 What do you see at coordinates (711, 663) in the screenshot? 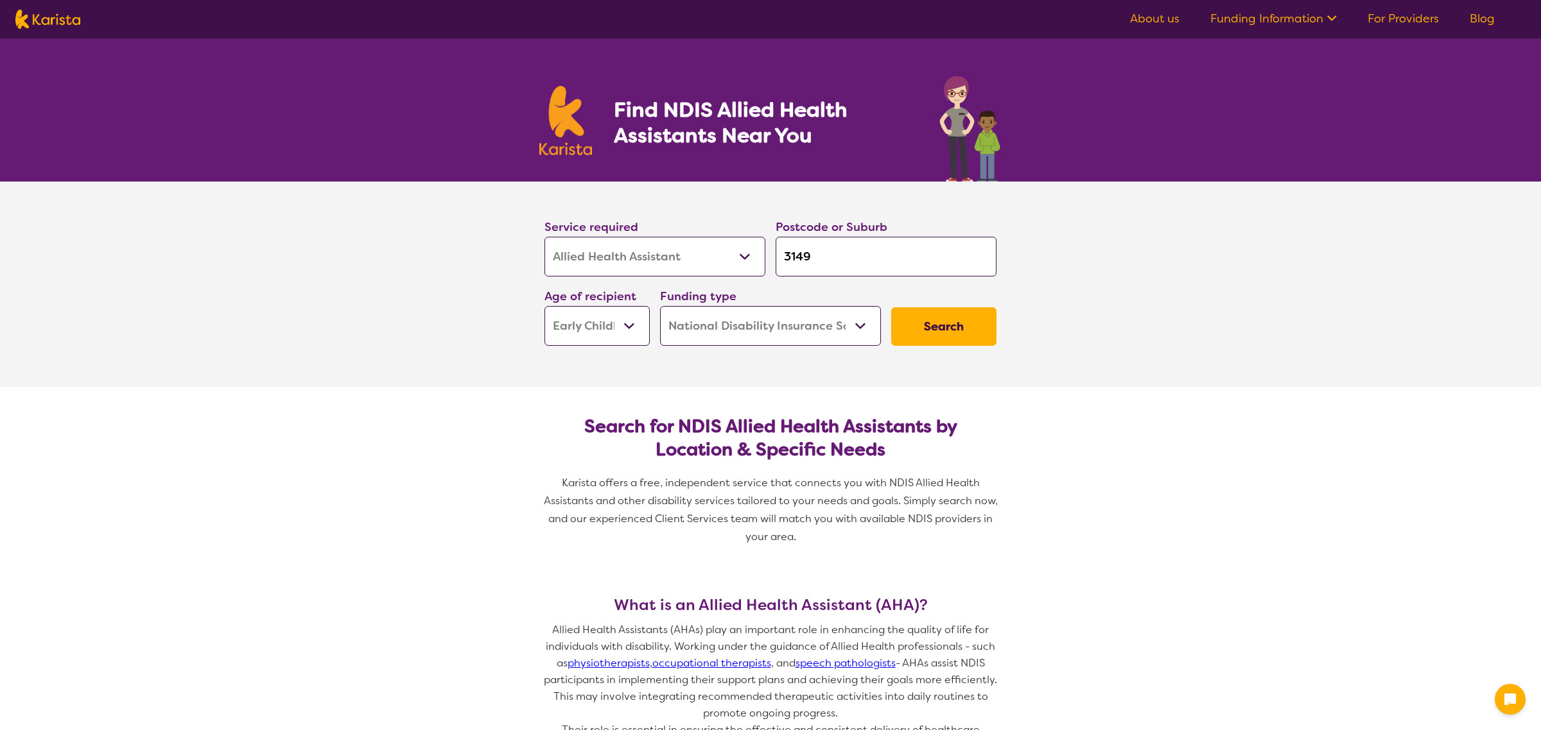
I see `a: occupational therapists` at bounding box center [711, 663].